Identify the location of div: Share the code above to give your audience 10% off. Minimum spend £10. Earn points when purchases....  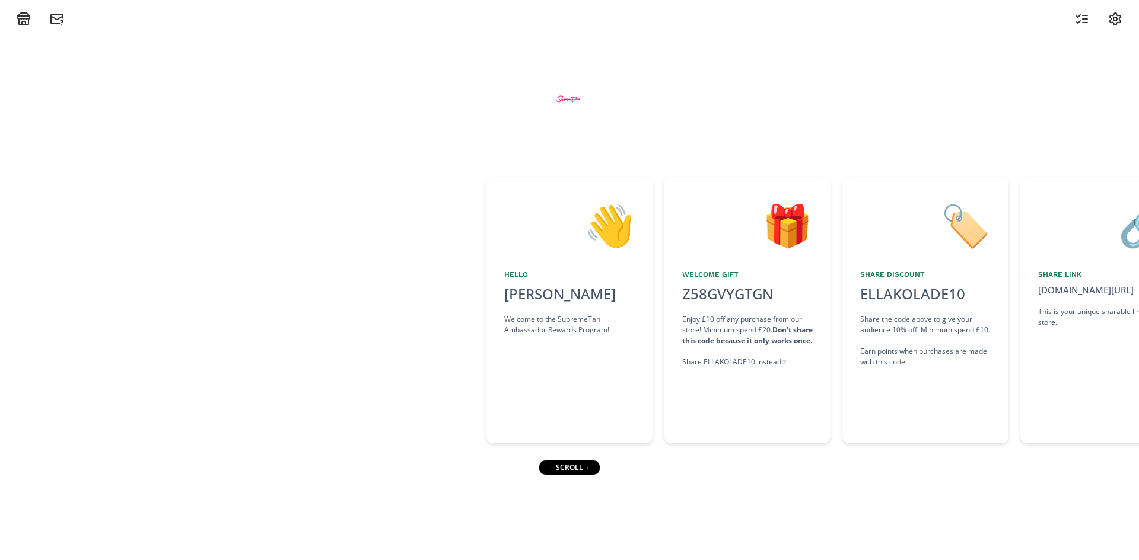
(925, 341).